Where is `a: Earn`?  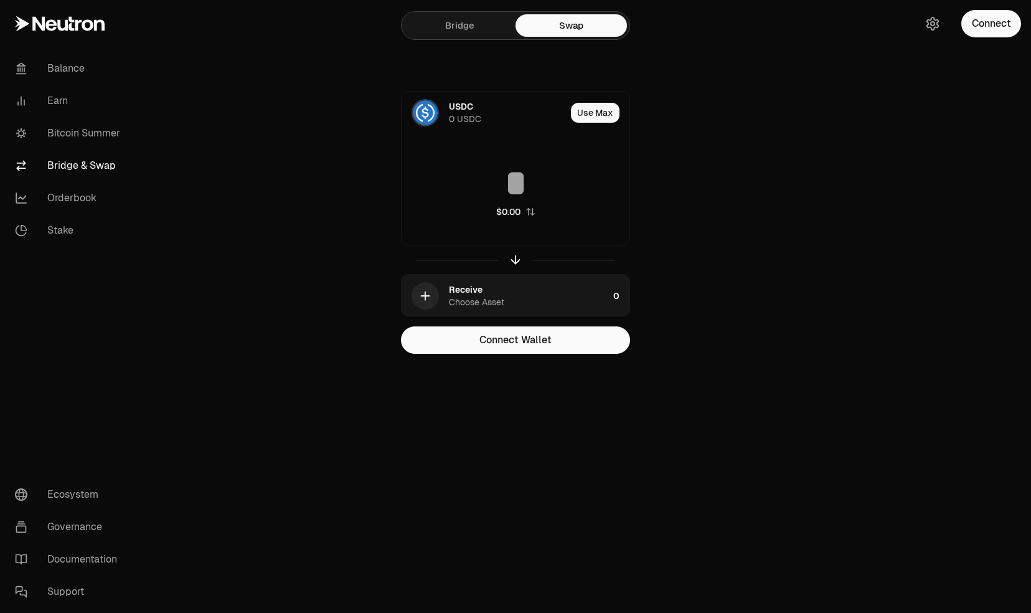
a: Earn is located at coordinates (70, 101).